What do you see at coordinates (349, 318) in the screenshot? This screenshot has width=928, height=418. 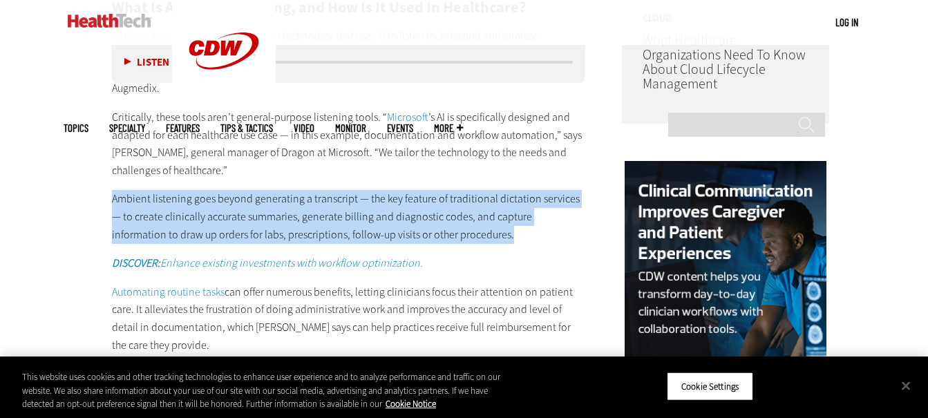 I see `p: can offer numerous benefits, letting clinicians focus their attention on patient care. It allevia...` at bounding box center [349, 318].